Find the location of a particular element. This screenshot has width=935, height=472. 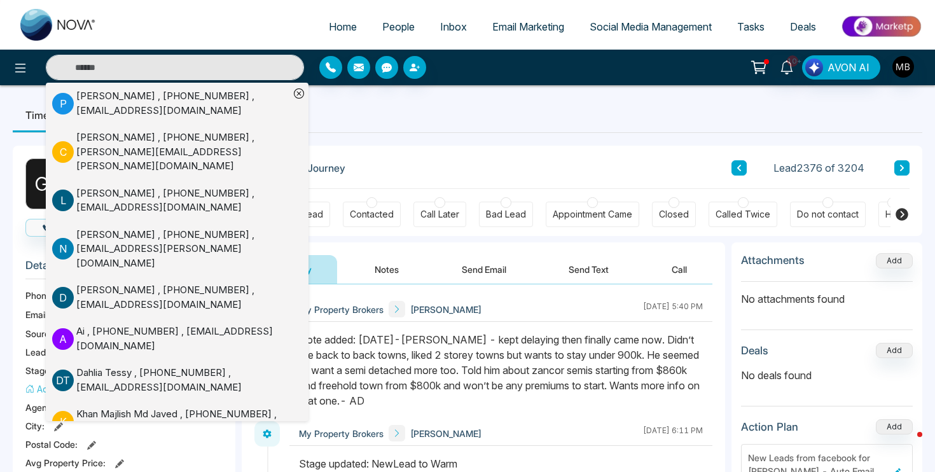

a: Social Media Management is located at coordinates (651, 27).